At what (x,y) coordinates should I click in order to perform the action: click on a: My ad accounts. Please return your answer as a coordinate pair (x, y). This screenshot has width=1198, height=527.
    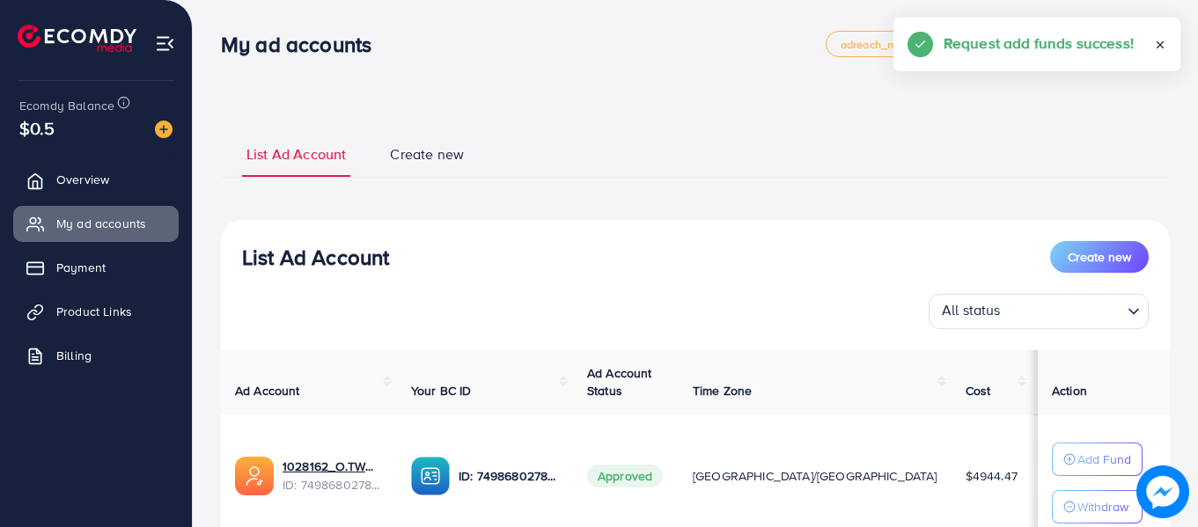
    Looking at the image, I should click on (96, 224).